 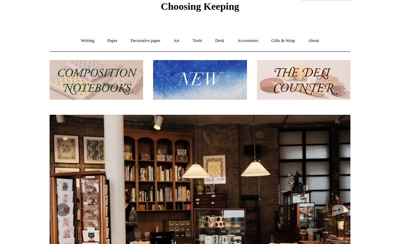 I want to click on span: Choosing Keeping, so click(x=200, y=6).